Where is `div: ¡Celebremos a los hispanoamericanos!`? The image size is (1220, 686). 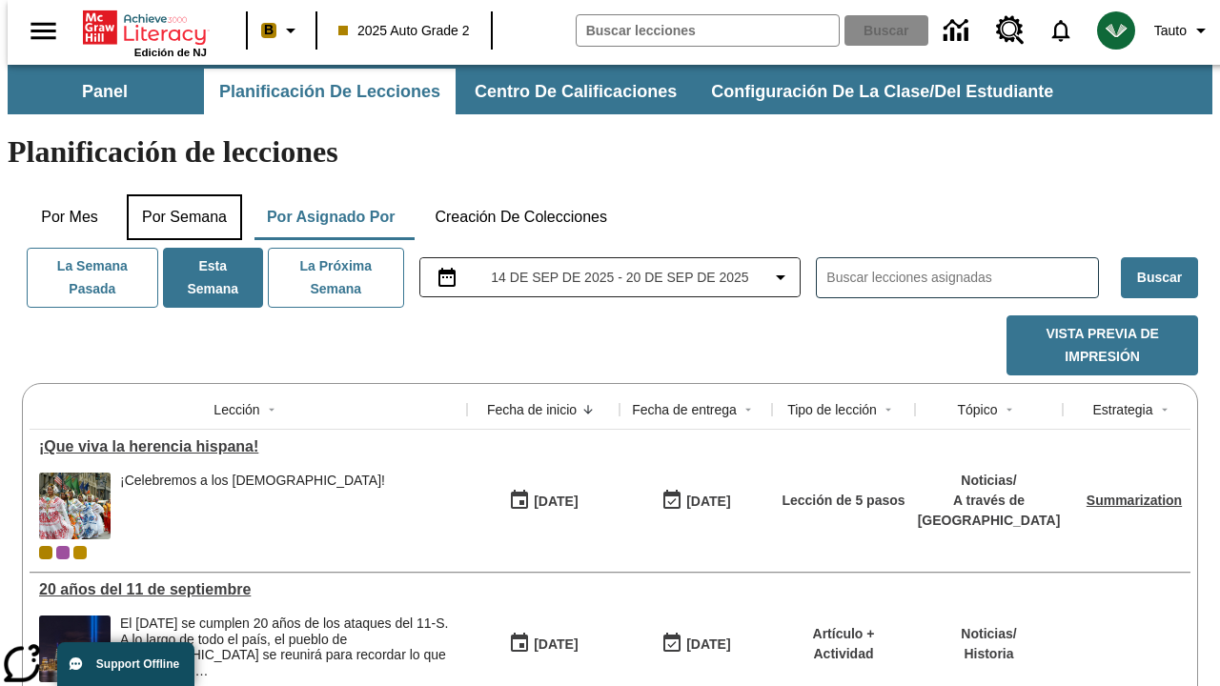 div: ¡Celebremos a los hispanoamericanos! is located at coordinates (253, 506).